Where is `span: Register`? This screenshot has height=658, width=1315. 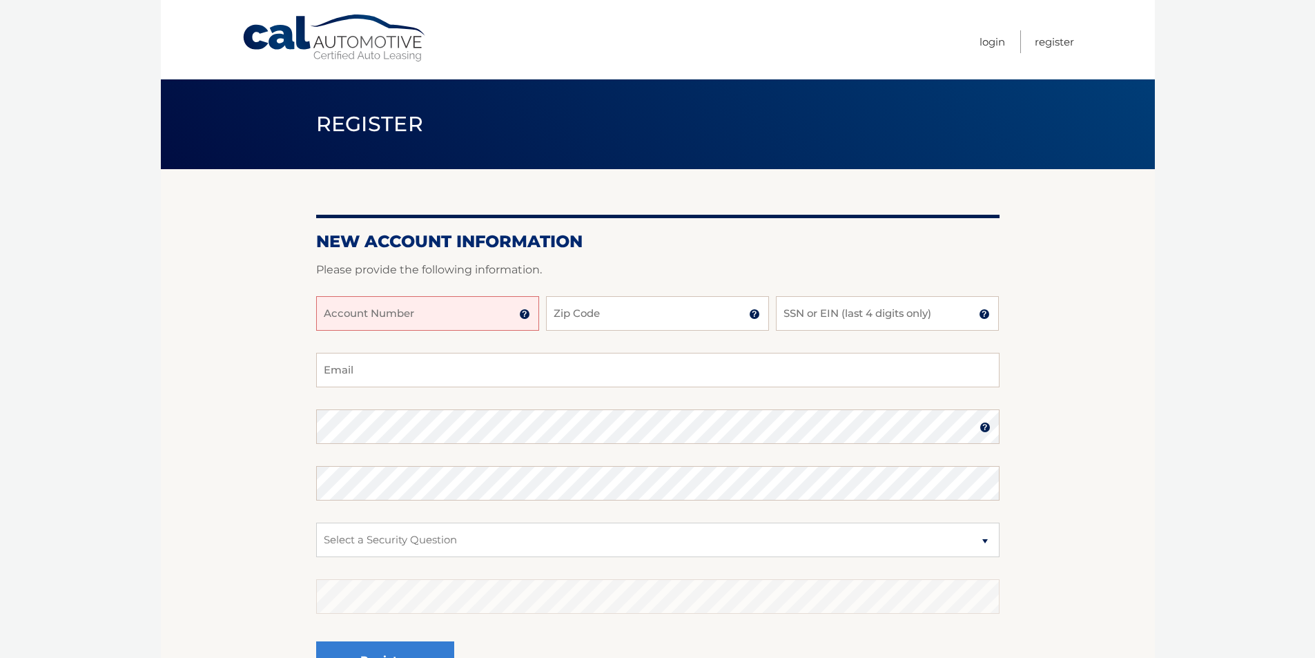
span: Register is located at coordinates (370, 124).